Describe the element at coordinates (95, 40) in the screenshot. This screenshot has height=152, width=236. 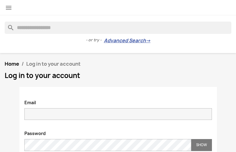
I see `span: - or try -` at that location.